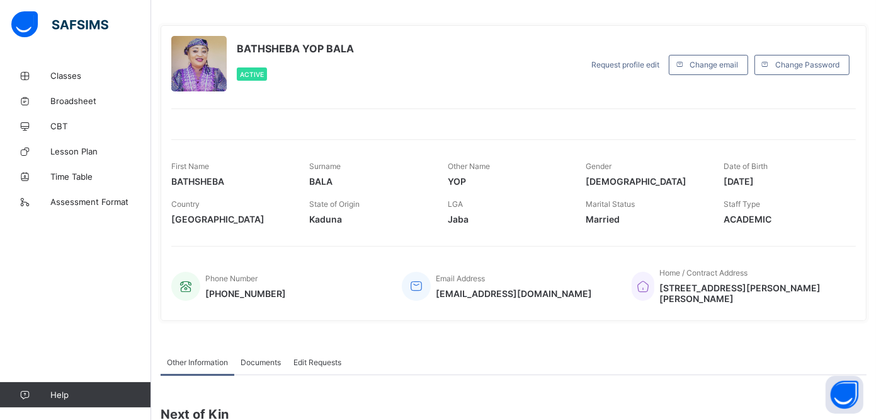  Describe the element at coordinates (626, 64) in the screenshot. I see `span: Request profile edit` at that location.